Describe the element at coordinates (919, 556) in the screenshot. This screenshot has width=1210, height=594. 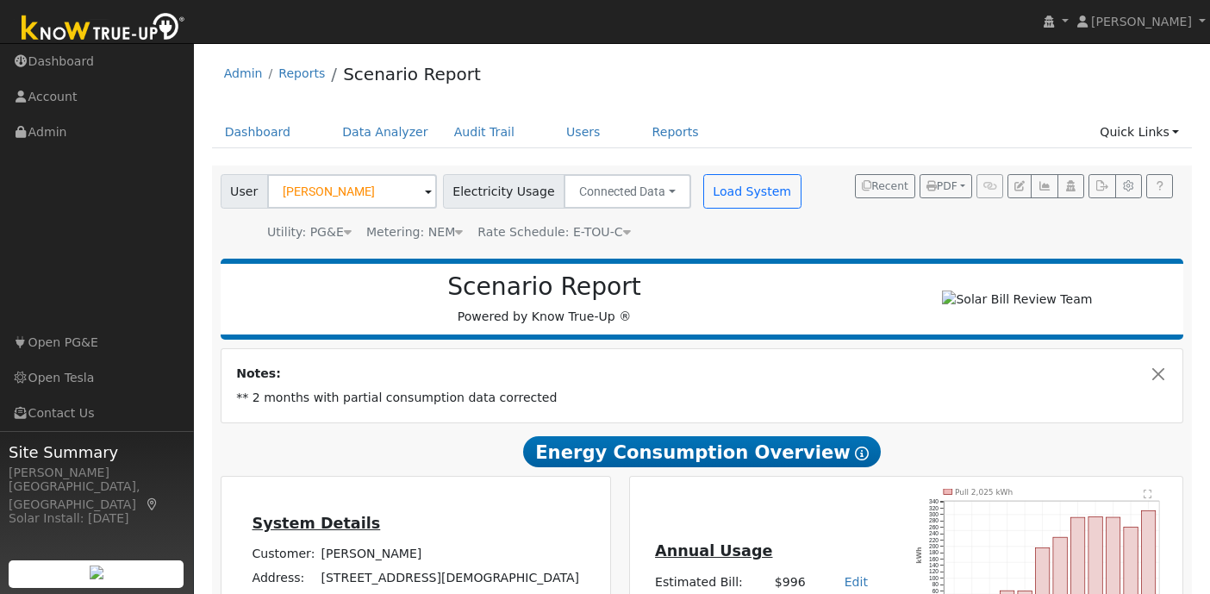
I see `text: kWh` at that location.